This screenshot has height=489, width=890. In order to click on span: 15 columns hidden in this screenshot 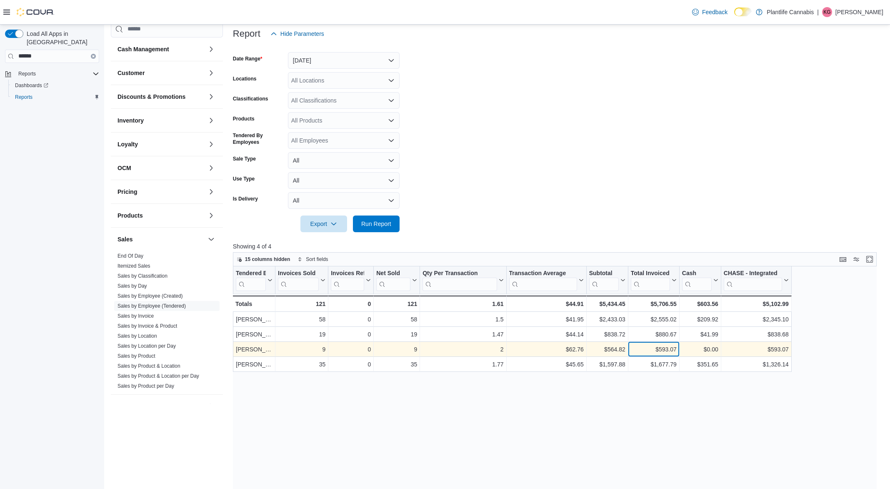, I will do `click(267, 259)`.